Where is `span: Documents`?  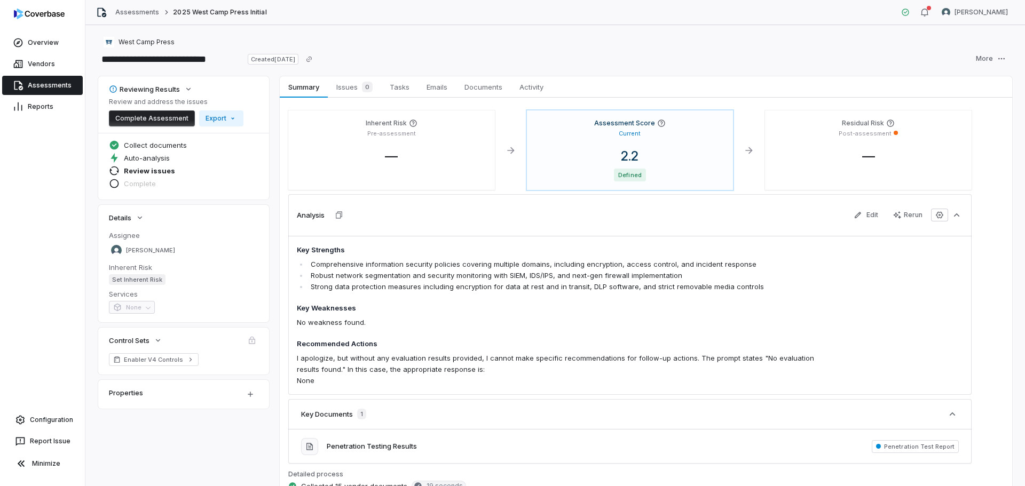
span: Documents is located at coordinates (483, 87).